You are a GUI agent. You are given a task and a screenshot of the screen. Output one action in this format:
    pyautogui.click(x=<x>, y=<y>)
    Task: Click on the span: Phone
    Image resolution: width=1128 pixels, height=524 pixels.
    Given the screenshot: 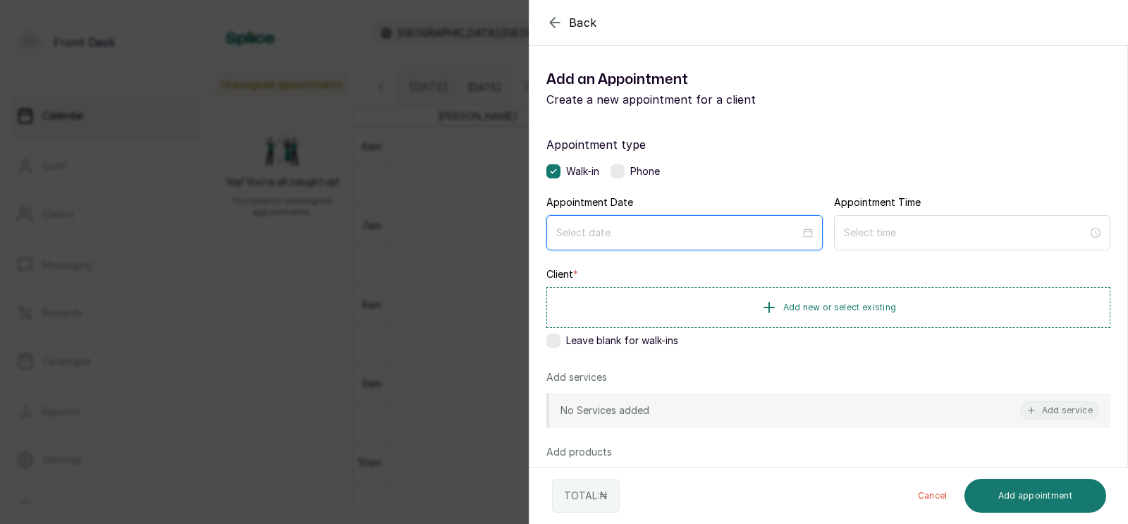 What is the action you would take?
    pyautogui.click(x=645, y=171)
    